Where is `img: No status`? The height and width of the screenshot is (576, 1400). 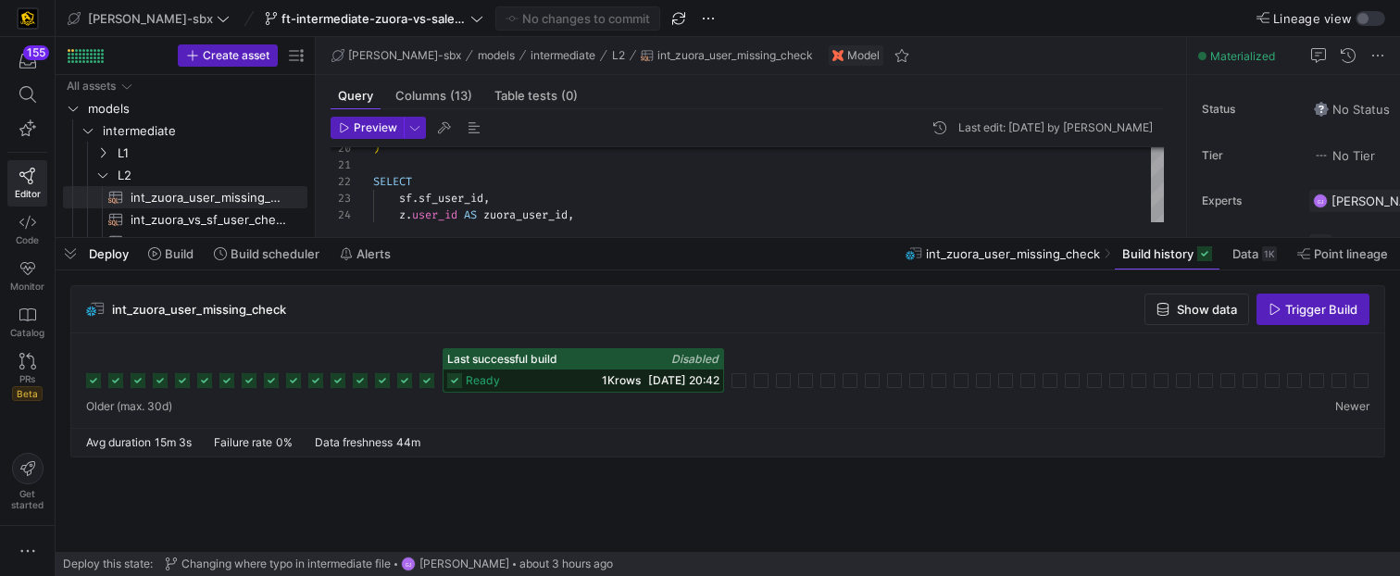 img: No status is located at coordinates (1322, 109).